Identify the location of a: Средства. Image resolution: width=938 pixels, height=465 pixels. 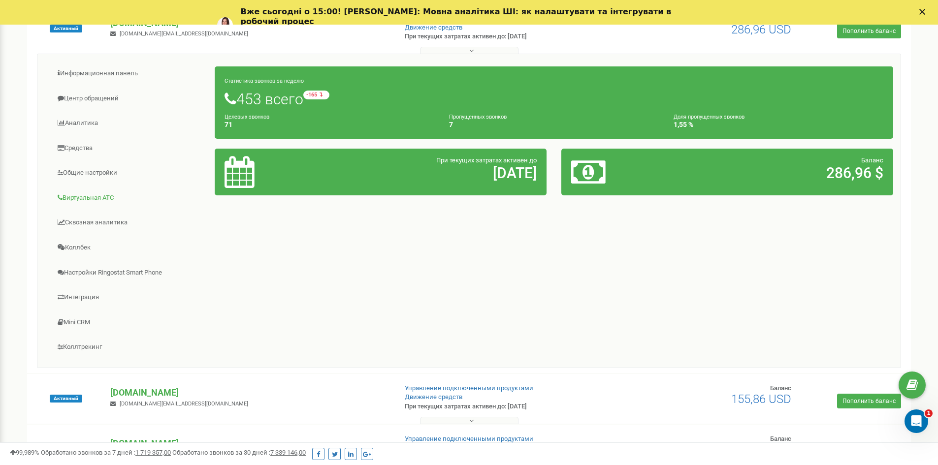
(130, 148).